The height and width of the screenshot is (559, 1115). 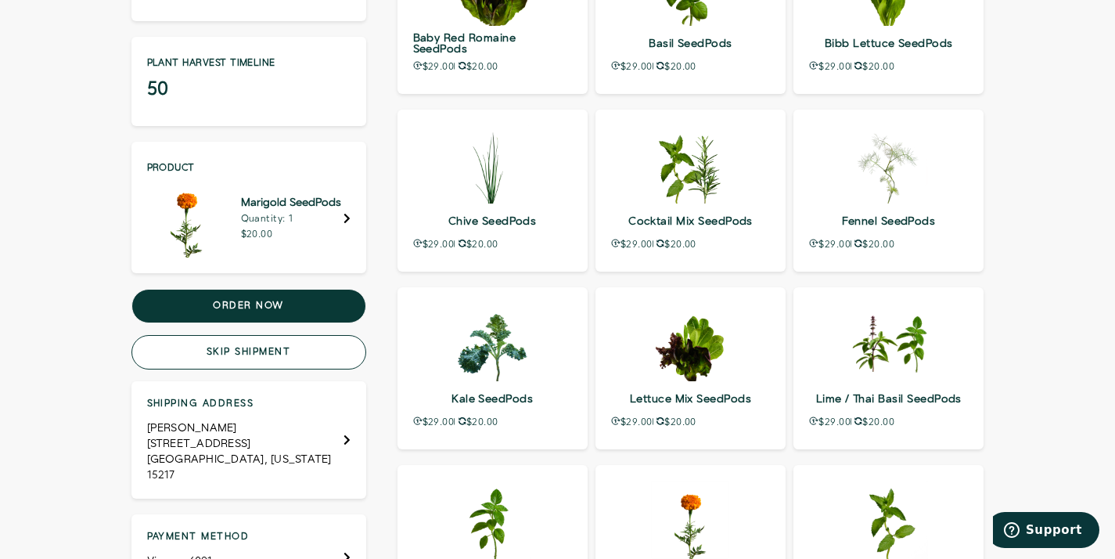 I want to click on img: marigold-seedpods-2, so click(x=690, y=520).